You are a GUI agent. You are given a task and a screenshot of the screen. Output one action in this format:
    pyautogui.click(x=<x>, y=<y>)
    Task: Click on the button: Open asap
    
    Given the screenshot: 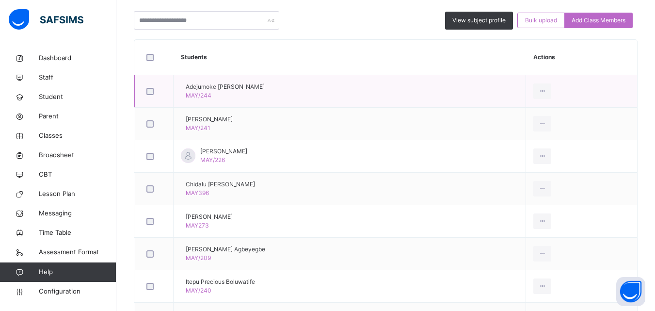 What is the action you would take?
    pyautogui.click(x=631, y=292)
    